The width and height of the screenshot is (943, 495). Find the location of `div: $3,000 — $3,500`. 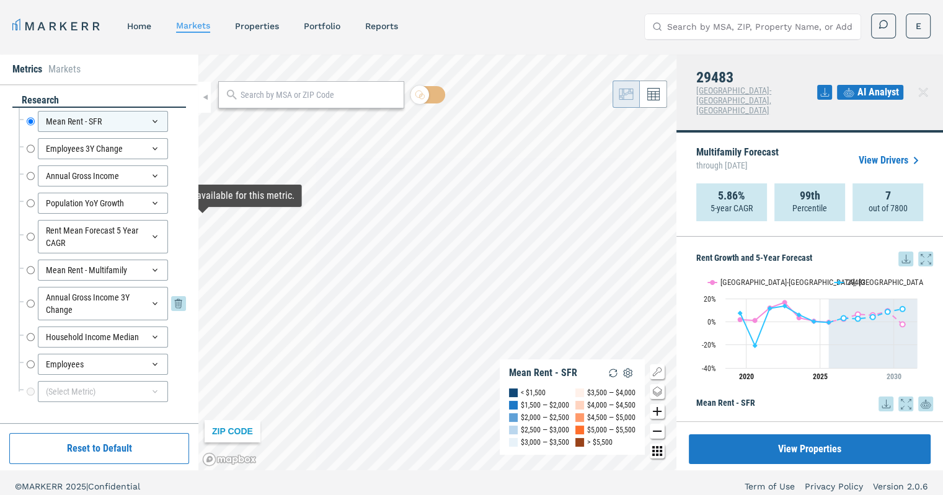

div: $3,000 — $3,500 is located at coordinates (545, 443).